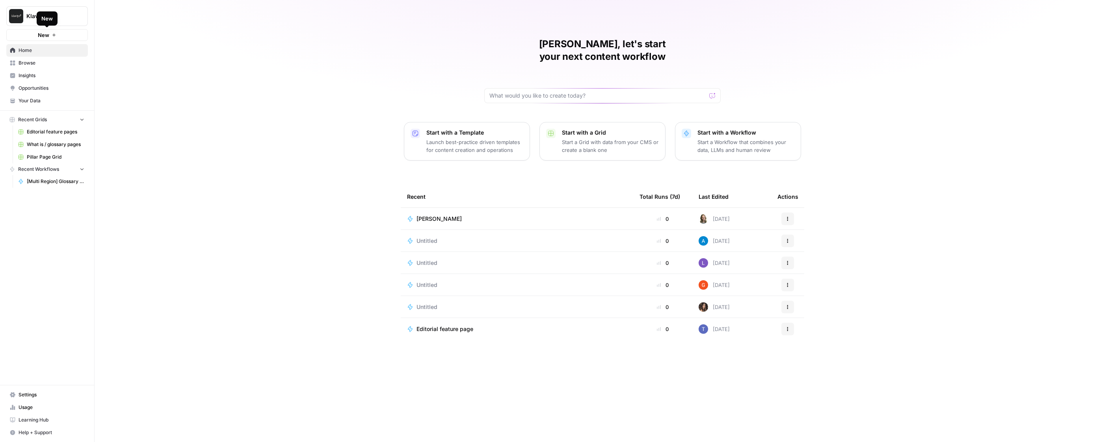 This screenshot has height=442, width=1110. I want to click on p: Launch best-practice driven templates for content creation and operations, so click(475, 146).